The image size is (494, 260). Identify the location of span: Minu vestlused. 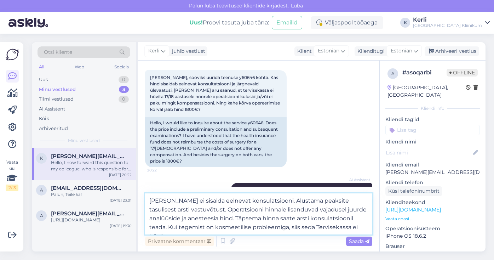
(84, 141).